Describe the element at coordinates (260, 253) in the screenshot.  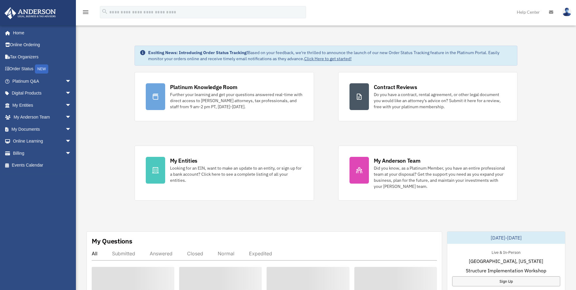
I see `div: Expedited` at that location.